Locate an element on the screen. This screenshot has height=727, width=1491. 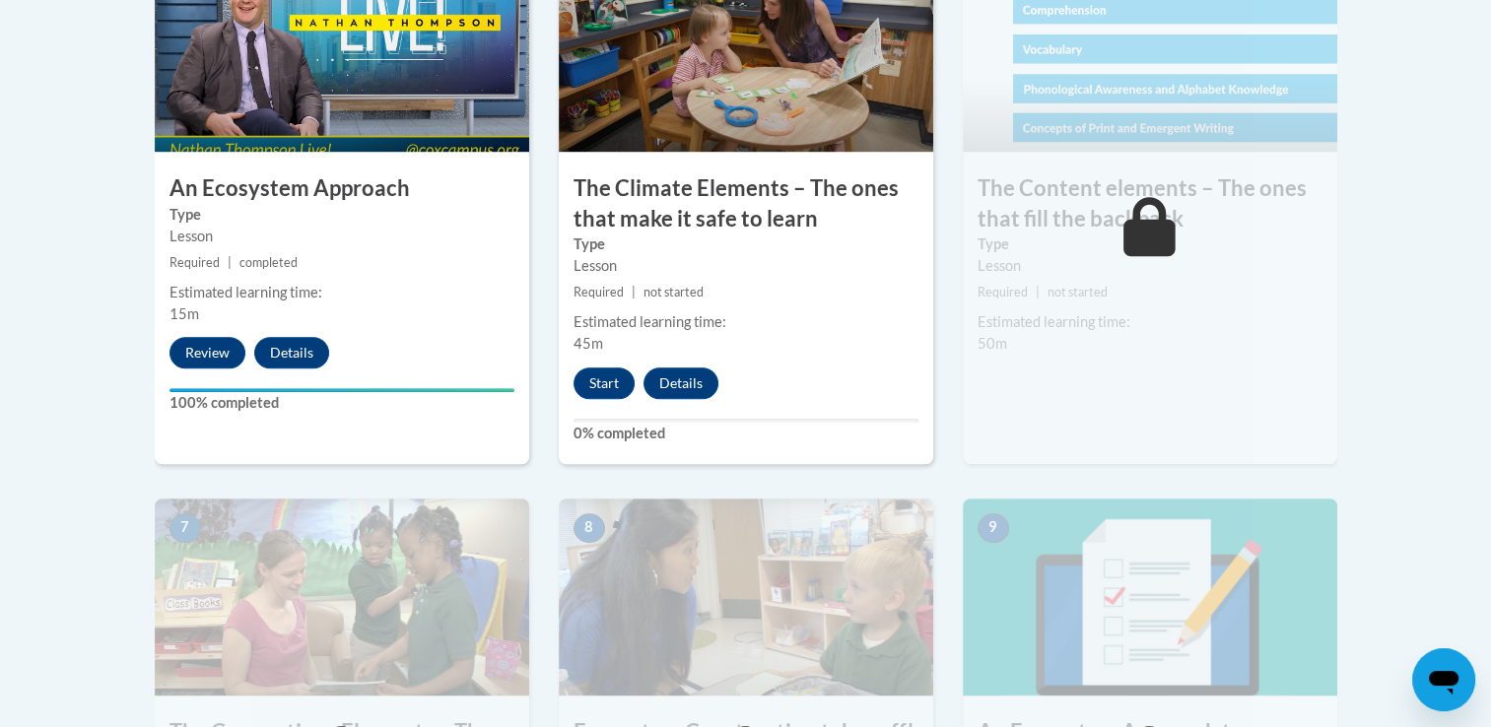
label: 0% completed is located at coordinates (746, 434).